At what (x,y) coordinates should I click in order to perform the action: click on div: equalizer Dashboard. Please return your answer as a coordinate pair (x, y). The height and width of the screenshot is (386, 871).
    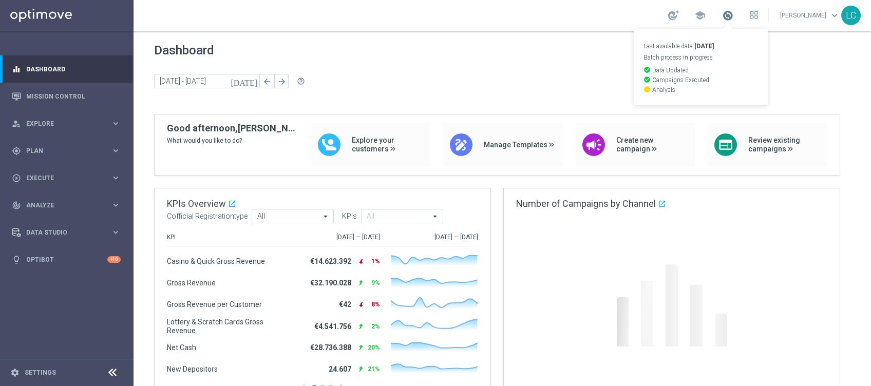
    Looking at the image, I should click on (66, 69).